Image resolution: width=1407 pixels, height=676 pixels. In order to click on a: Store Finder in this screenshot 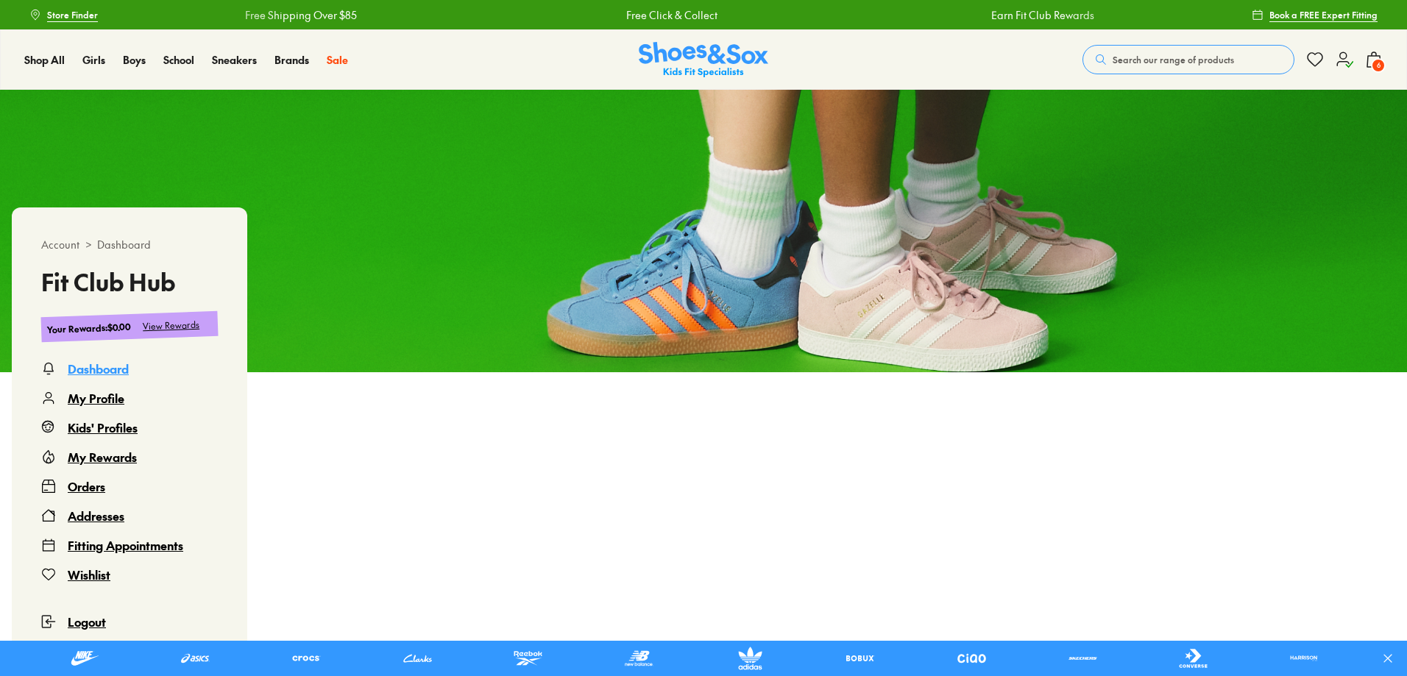, I will do `click(63, 15)`.